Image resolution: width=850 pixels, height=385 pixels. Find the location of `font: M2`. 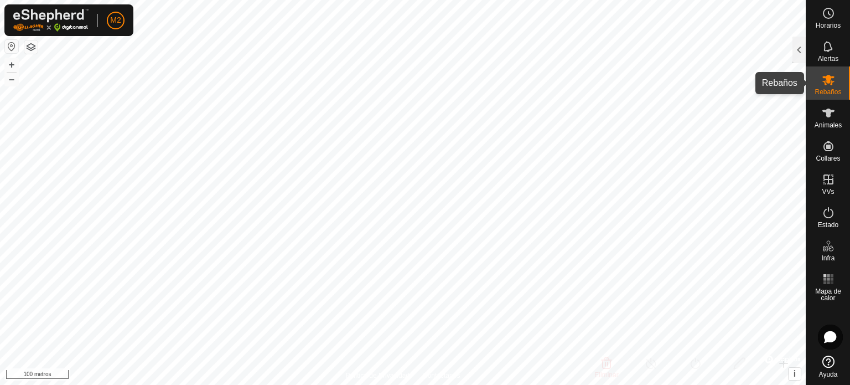

font: M2 is located at coordinates (115, 20).